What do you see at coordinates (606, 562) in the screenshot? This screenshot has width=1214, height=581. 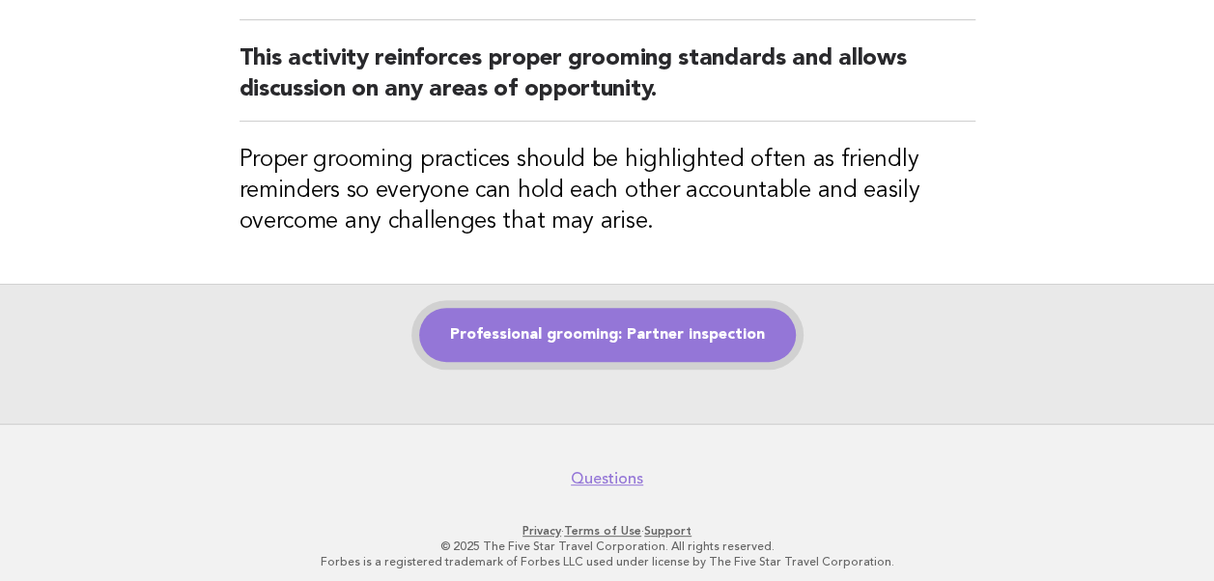 I see `p: Forbes is a registered trademark of Forbes LLC used under license by The Five Star Travel Corpora...` at bounding box center [606, 562].